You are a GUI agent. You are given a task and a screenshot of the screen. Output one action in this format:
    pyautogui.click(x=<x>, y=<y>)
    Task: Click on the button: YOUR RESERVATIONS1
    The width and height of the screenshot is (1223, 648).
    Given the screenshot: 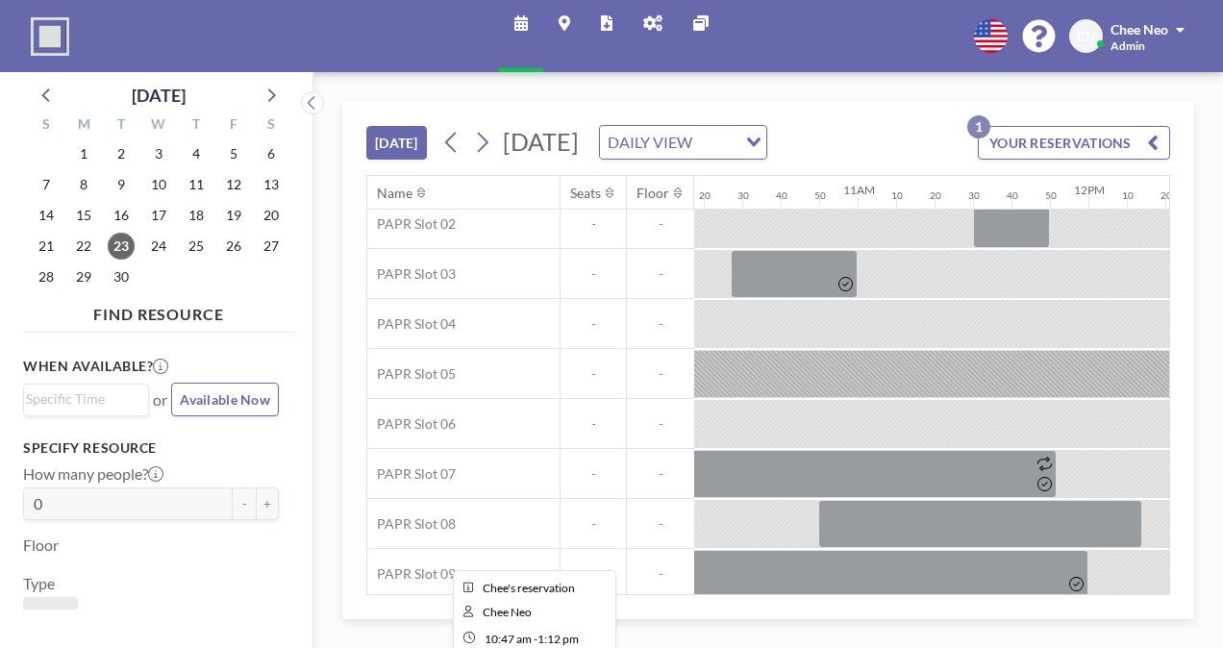 What is the action you would take?
    pyautogui.click(x=1074, y=142)
    